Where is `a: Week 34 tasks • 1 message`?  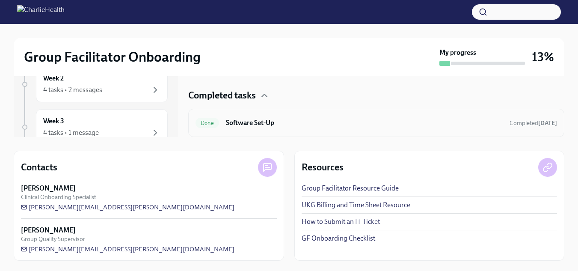
a: Week 34 tasks • 1 message is located at coordinates (94, 127).